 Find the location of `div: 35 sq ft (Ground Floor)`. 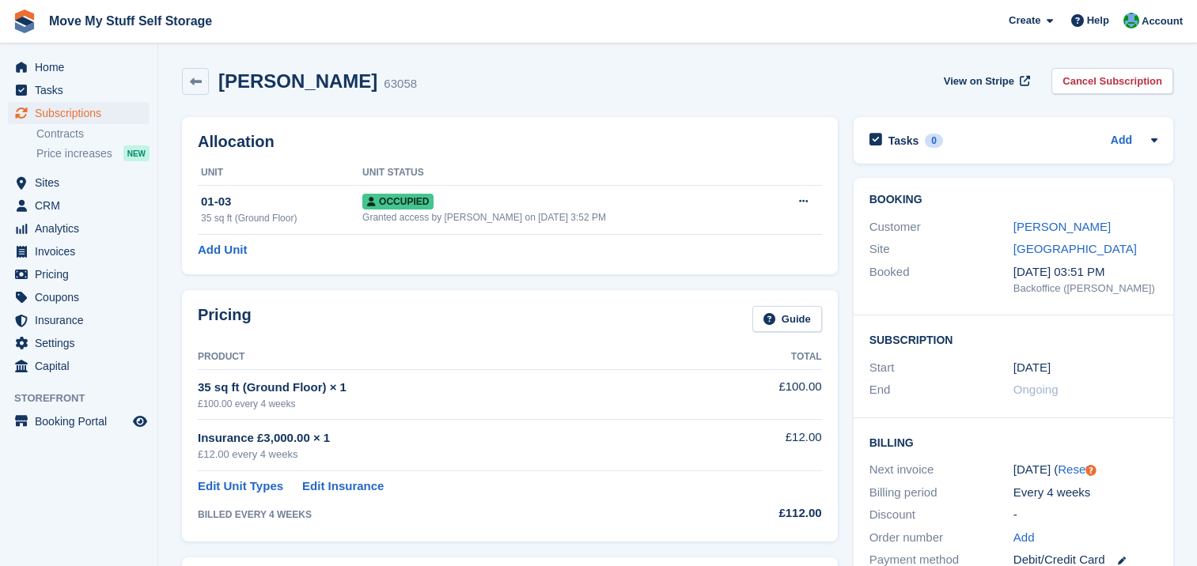

div: 35 sq ft (Ground Floor) is located at coordinates (282, 218).